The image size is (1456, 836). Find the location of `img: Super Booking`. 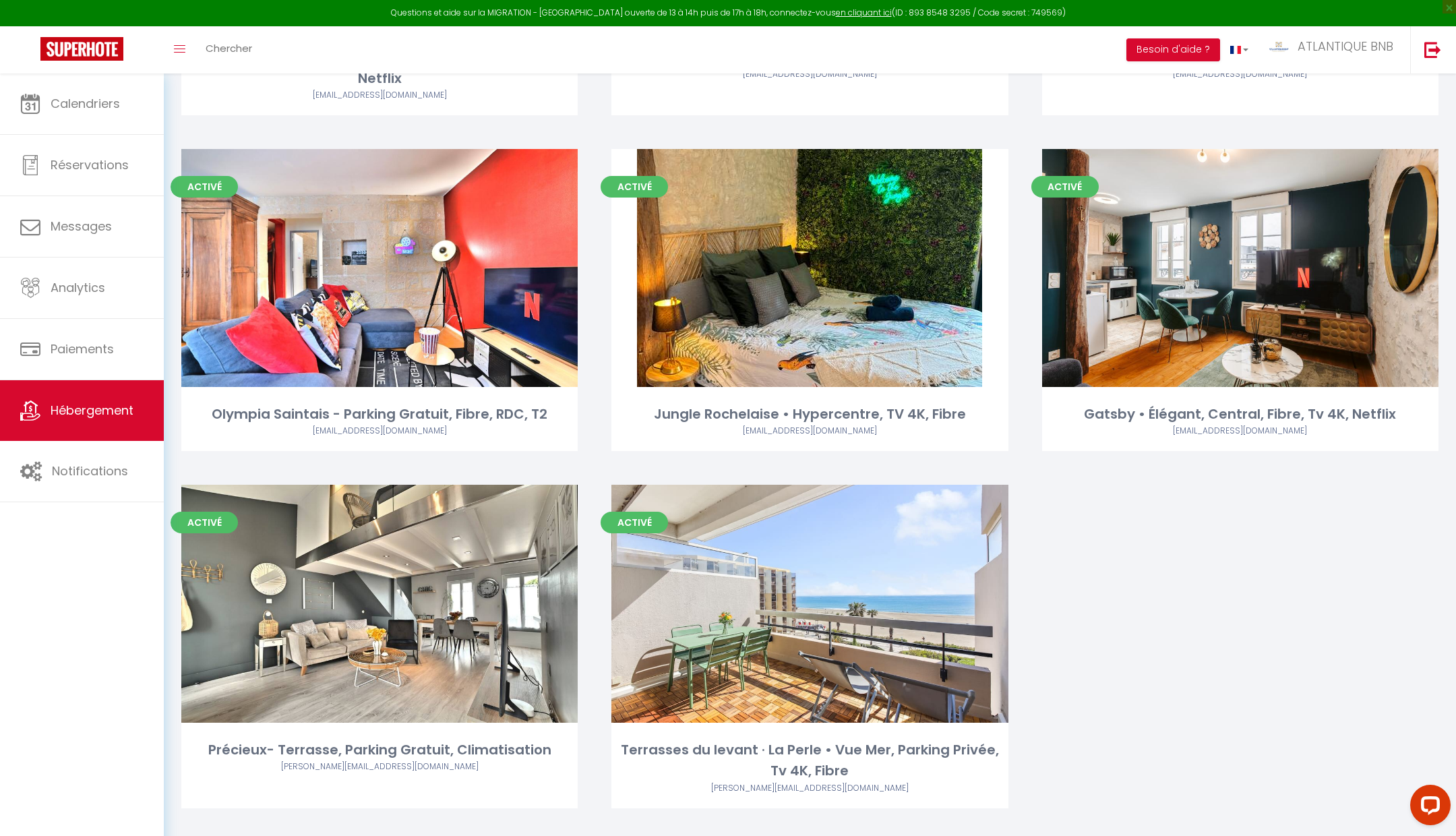

img: Super Booking is located at coordinates (81, 48).